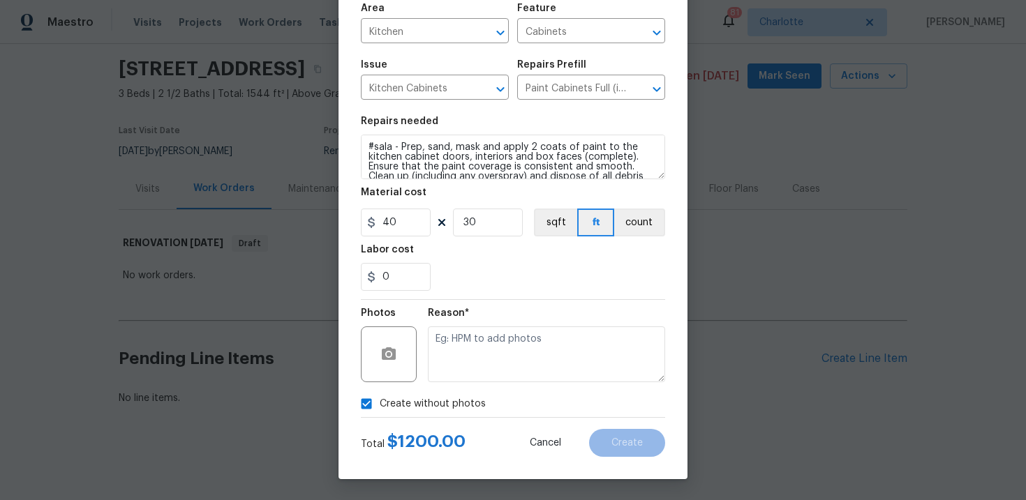  I want to click on button: Cancel, so click(545, 443).